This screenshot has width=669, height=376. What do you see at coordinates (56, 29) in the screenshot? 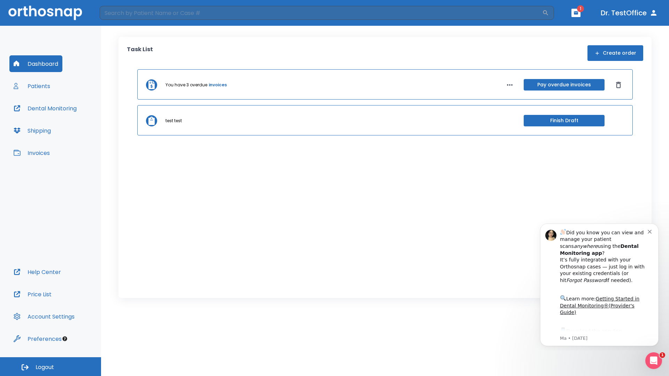
I see `i: anywhere` at bounding box center [56, 29].